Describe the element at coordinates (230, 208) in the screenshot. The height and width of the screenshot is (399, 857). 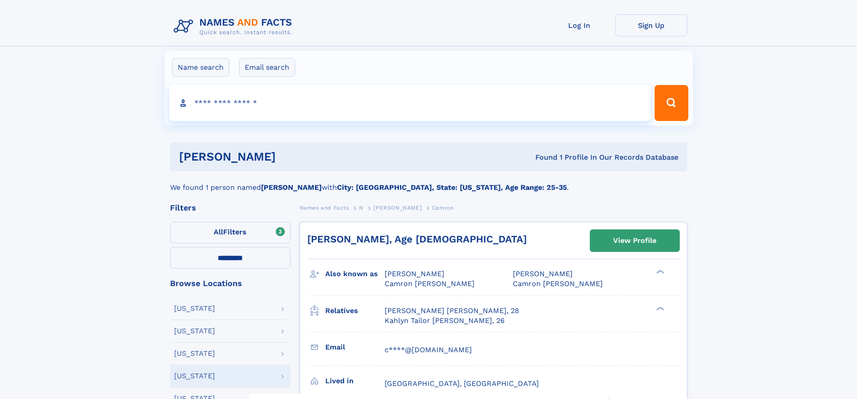
I see `div: Filters` at that location.